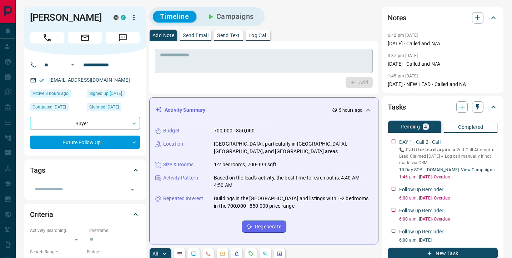  What do you see at coordinates (123, 38) in the screenshot?
I see `span: Message` at bounding box center [123, 38].